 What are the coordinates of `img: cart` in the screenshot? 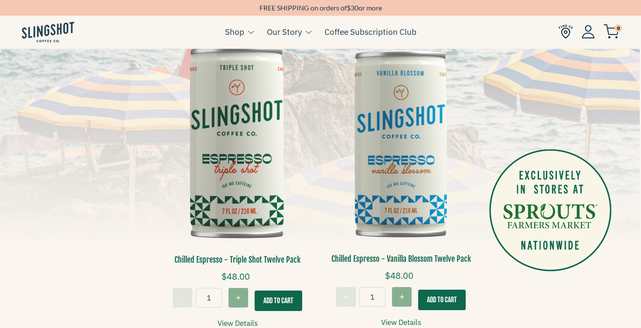 It's located at (611, 31).